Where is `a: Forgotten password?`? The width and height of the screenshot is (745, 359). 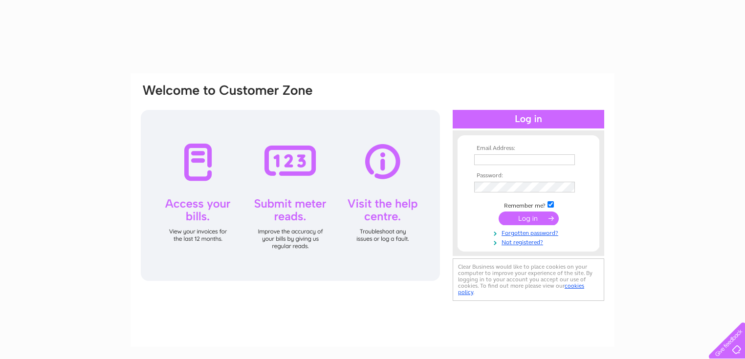
a: Forgotten password? is located at coordinates (529, 232).